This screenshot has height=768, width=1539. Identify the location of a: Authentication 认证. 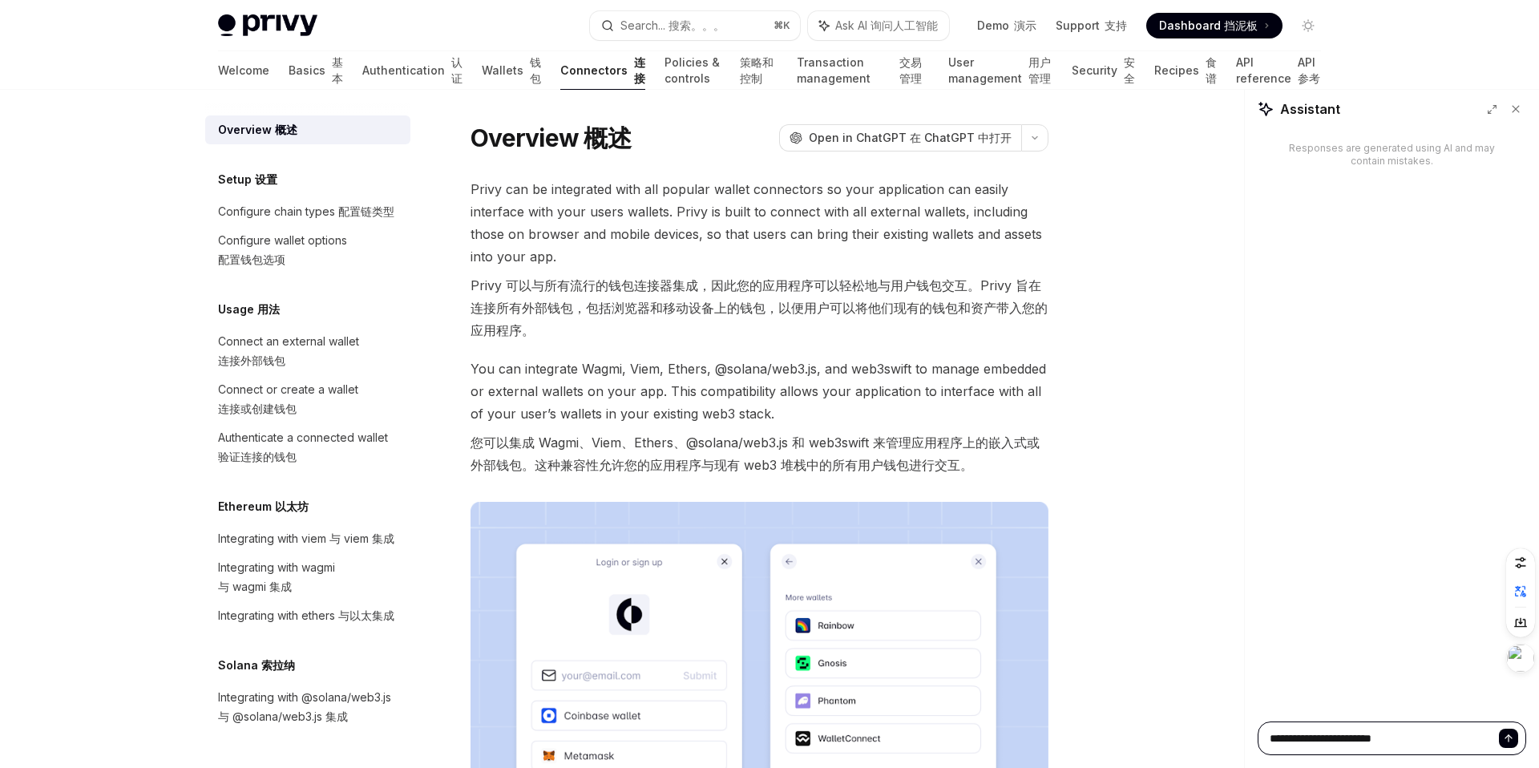
(412, 71).